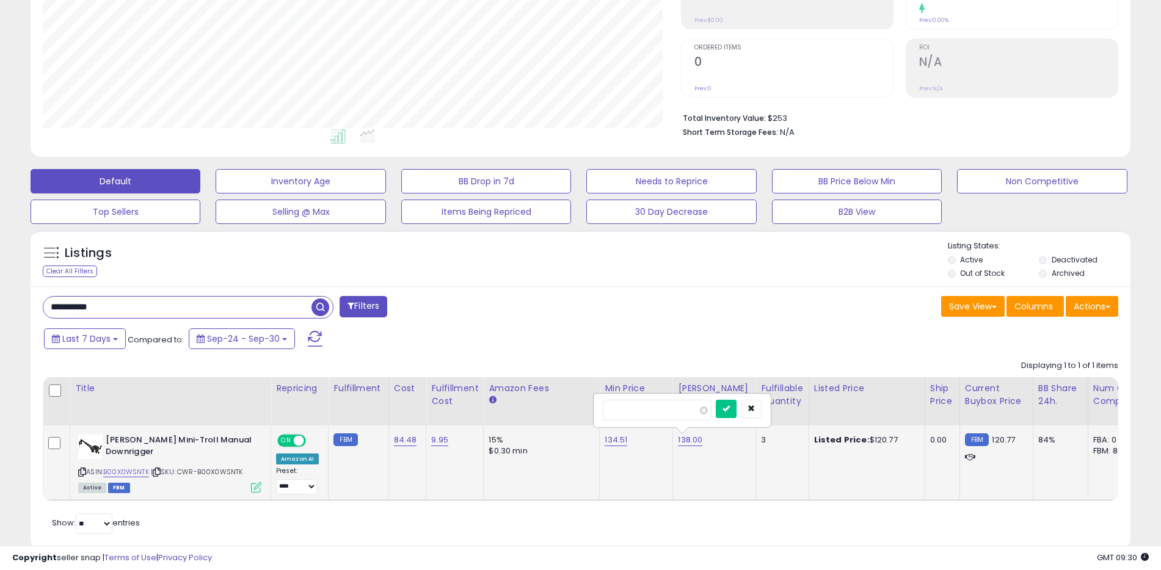 The height and width of the screenshot is (570, 1161). What do you see at coordinates (170, 463) in the screenshot?
I see `div: ASIN:` at bounding box center [170, 463].